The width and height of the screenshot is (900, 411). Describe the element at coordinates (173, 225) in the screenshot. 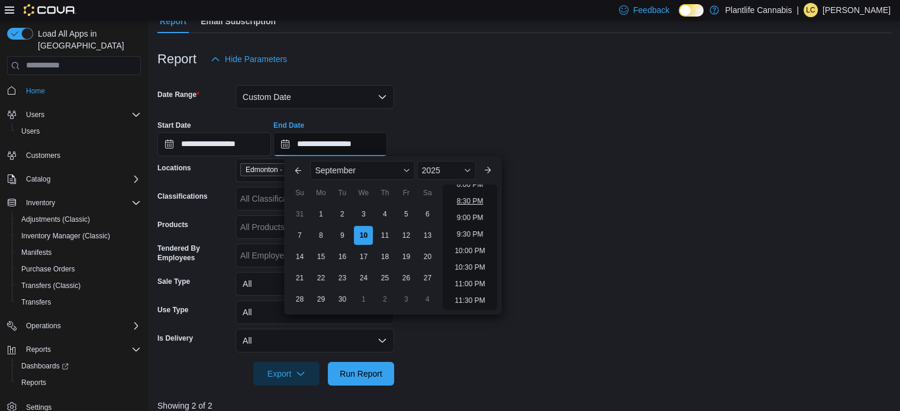

I see `label: Products` at that location.